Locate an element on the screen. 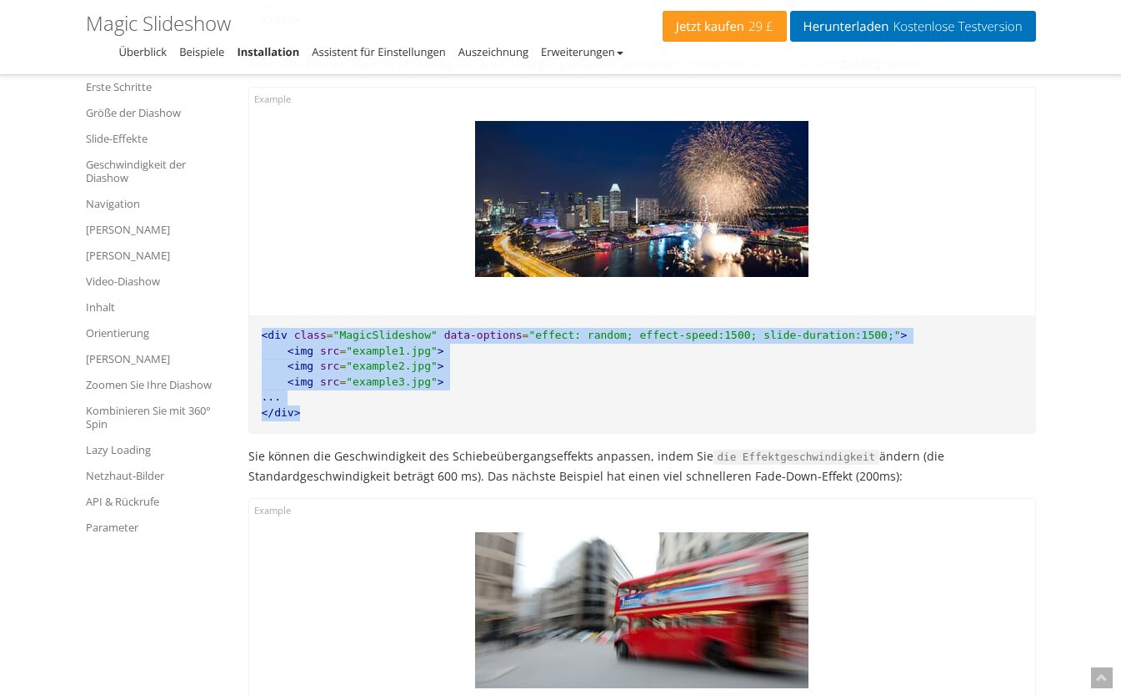 The width and height of the screenshot is (1121, 695). a: Orientierung is located at coordinates (157, 333).